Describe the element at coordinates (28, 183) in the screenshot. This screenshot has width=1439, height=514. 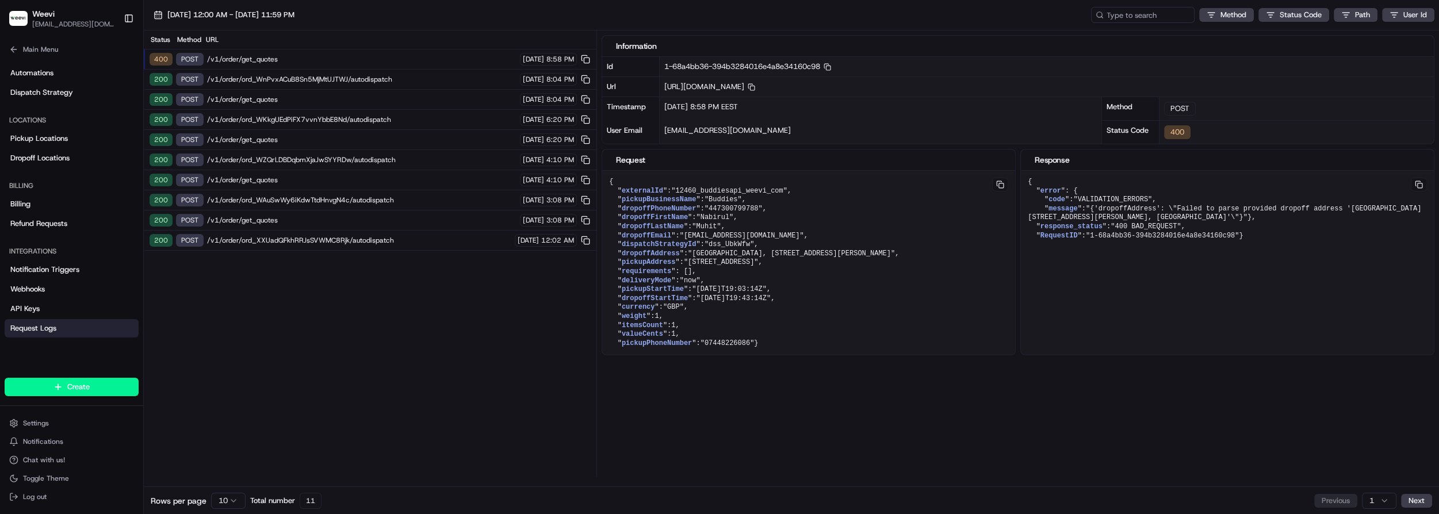
I see `img: 1736555255976-a54dd68f-1ca7-489b-9aae-adbdc363a1c4` at that location.